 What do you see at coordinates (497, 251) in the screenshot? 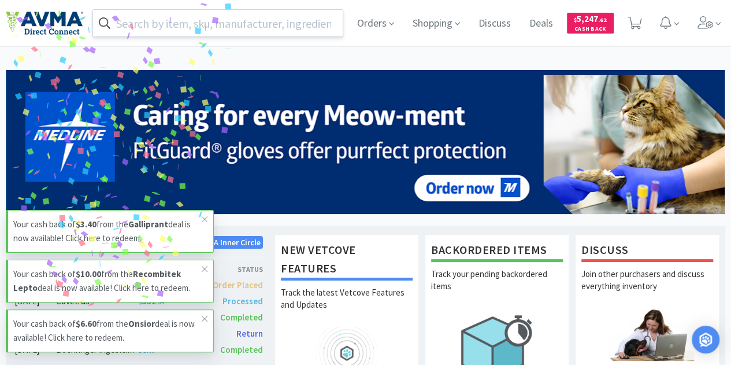
I see `h1: Backordered Items` at bounding box center [497, 251].